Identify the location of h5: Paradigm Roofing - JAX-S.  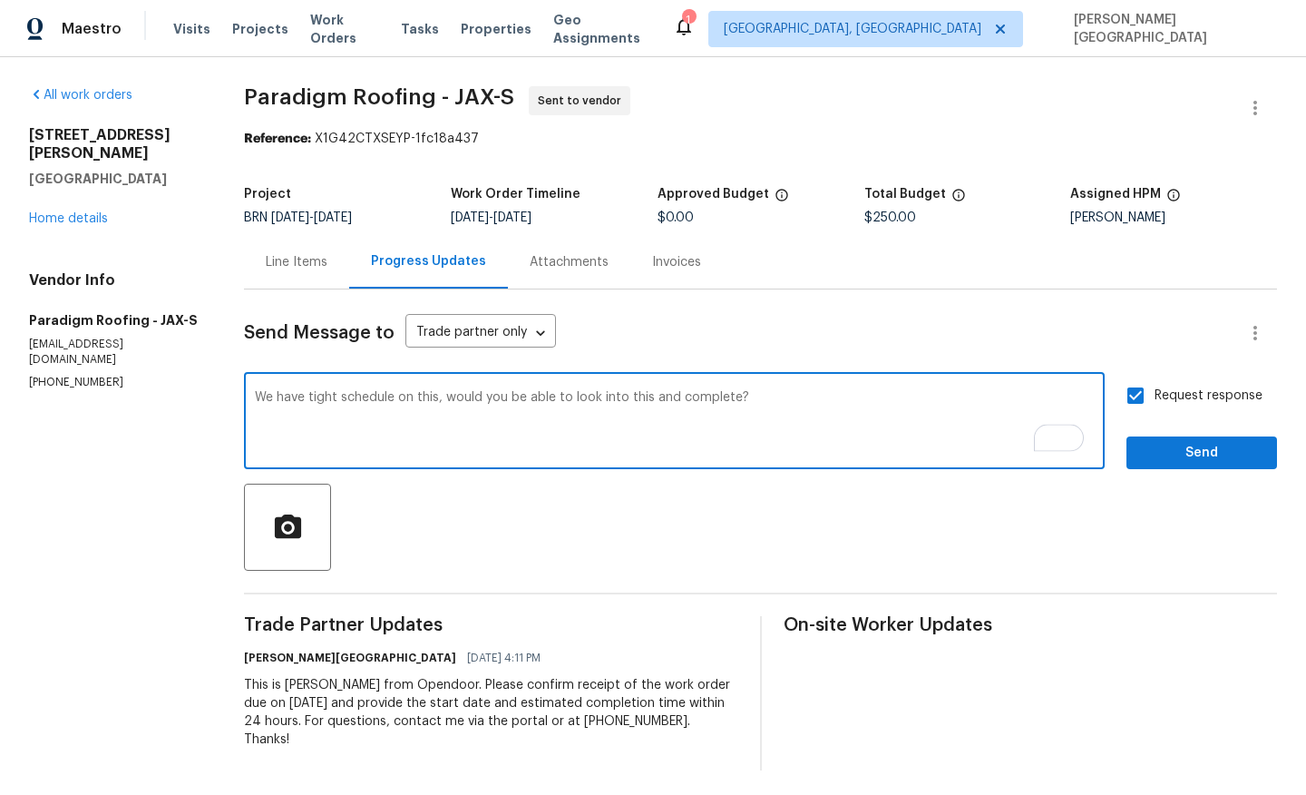
(114, 320).